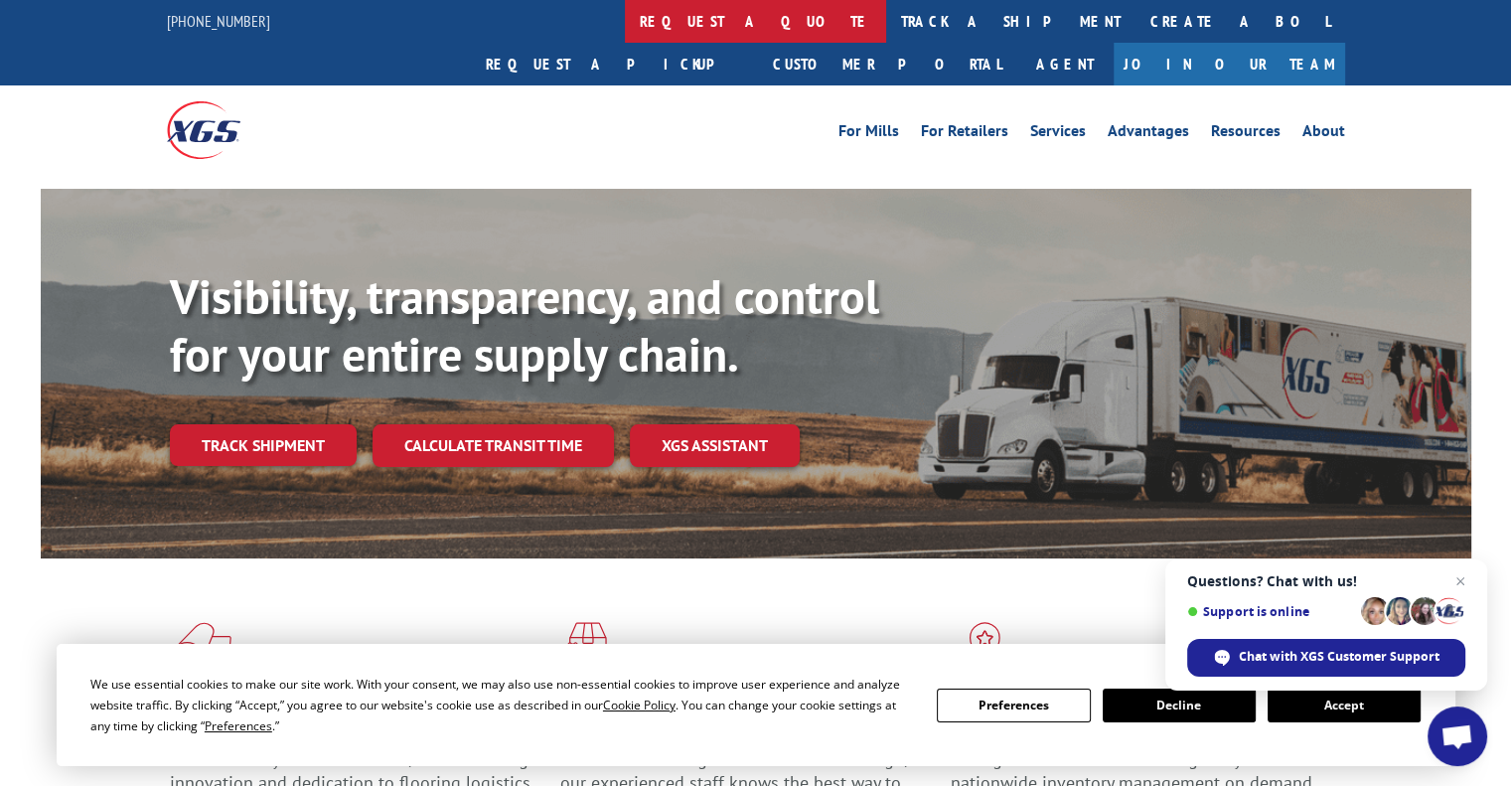  What do you see at coordinates (869, 134) in the screenshot?
I see `a: For Mills` at bounding box center [869, 134].